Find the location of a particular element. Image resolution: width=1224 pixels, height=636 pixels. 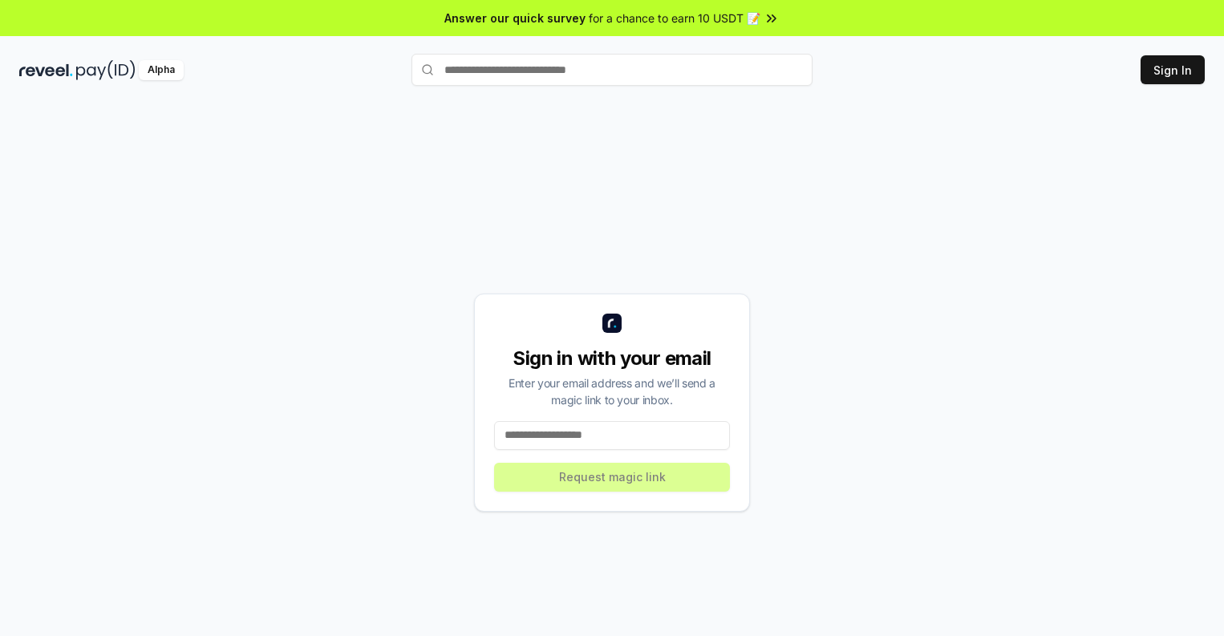

span: Answer our quick survey is located at coordinates (515, 18).